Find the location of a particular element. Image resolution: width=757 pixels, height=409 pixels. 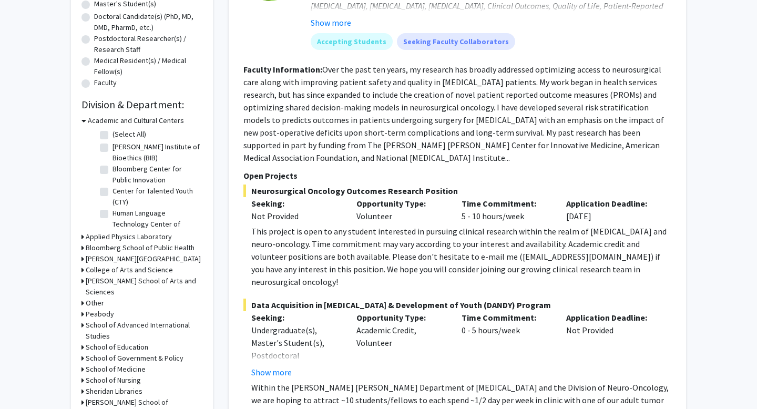

h3: Other is located at coordinates (95, 303).